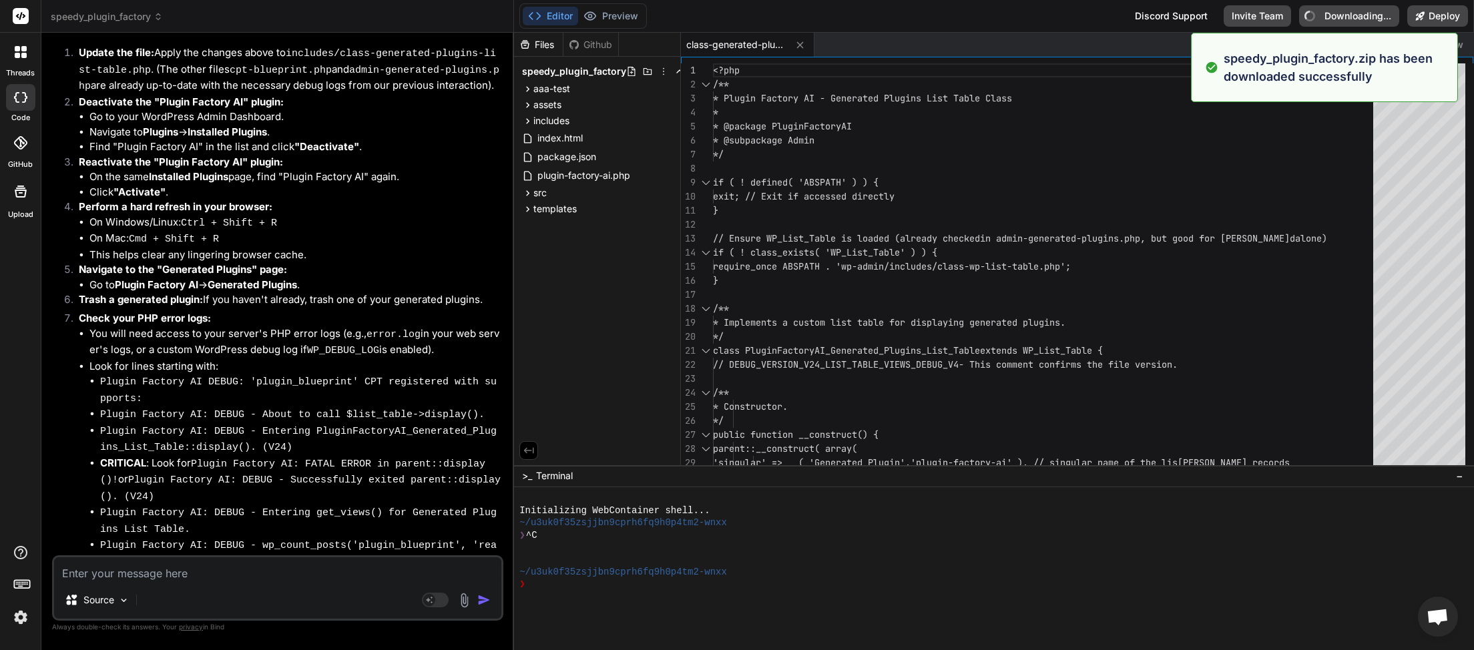  Describe the element at coordinates (688, 252) in the screenshot. I see `div: 14` at that location.